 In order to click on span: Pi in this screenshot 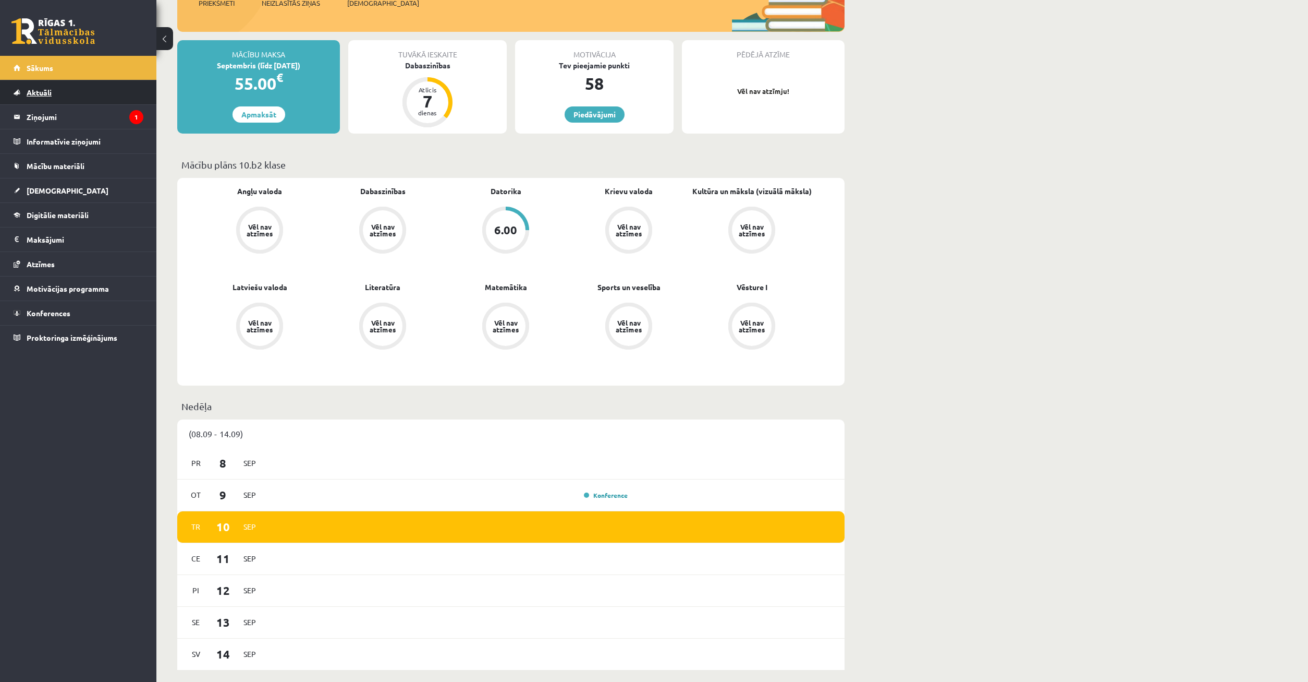, I will do `click(196, 590)`.